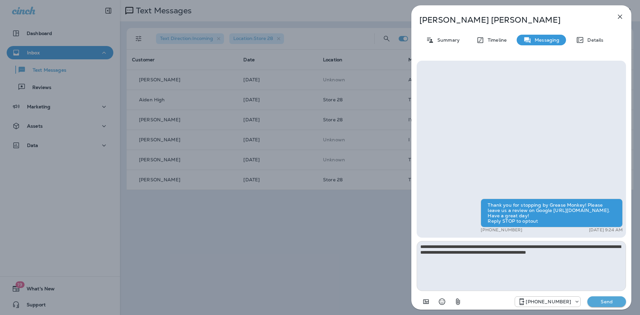  Describe the element at coordinates (594, 40) in the screenshot. I see `p: Details` at that location.